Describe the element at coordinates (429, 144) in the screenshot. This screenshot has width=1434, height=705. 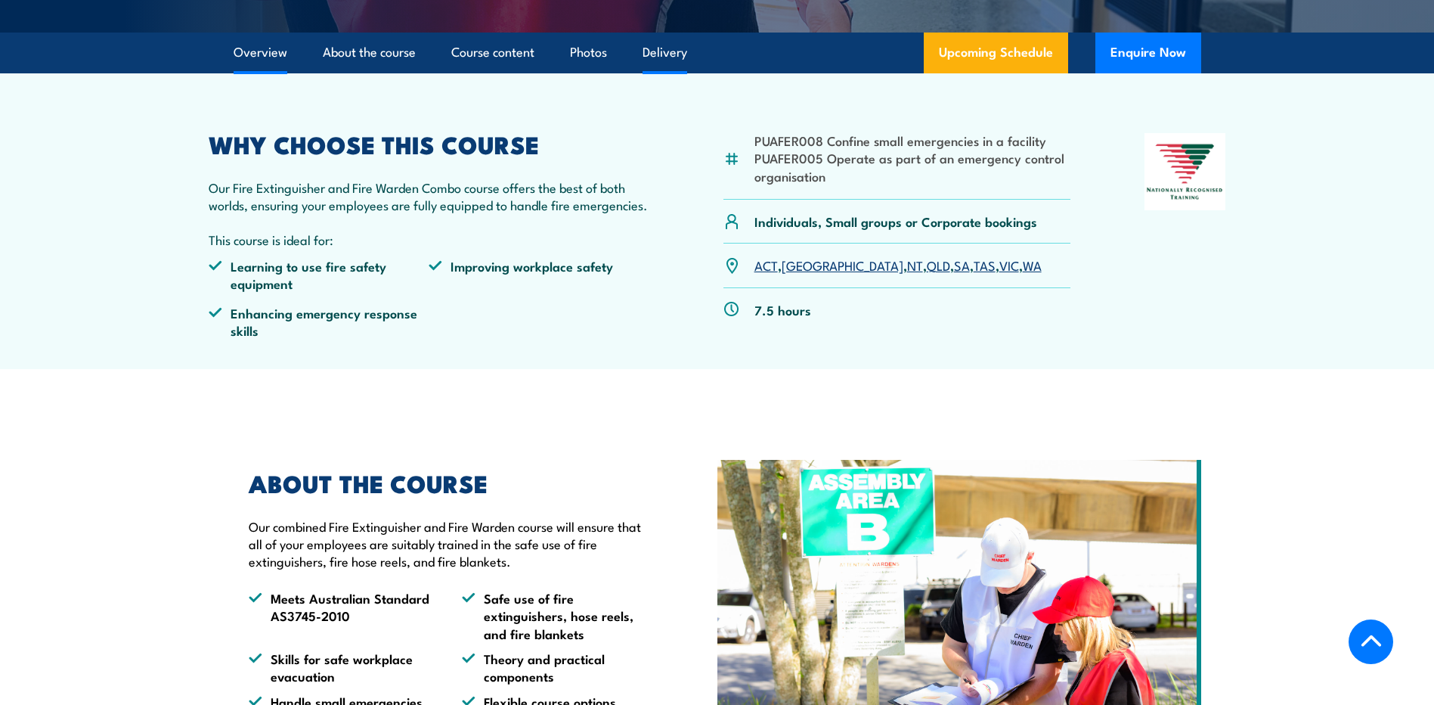
I see `h2: WHY CHOOSE THIS COURSE` at that location.